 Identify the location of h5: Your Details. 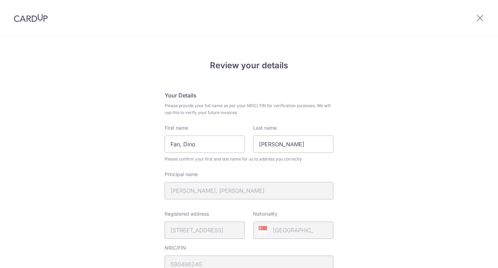
(249, 95).